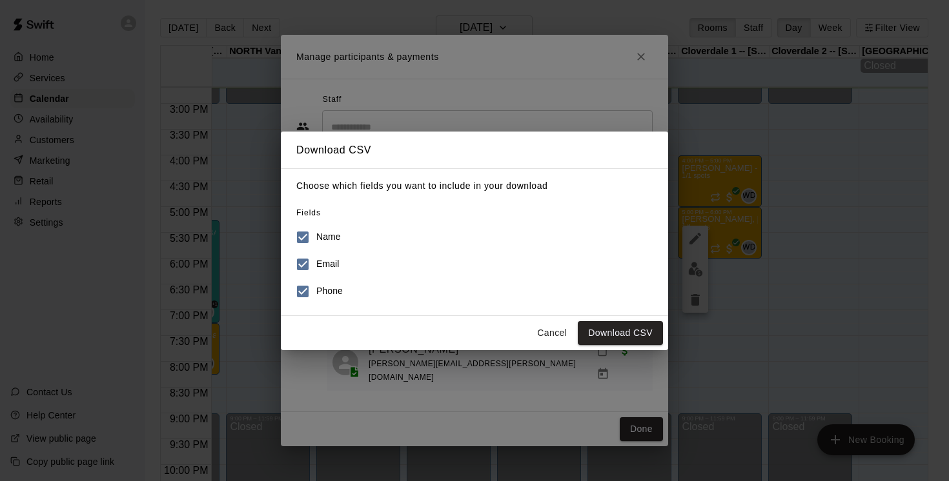  Describe the element at coordinates (328, 237) in the screenshot. I see `h6: Name` at that location.